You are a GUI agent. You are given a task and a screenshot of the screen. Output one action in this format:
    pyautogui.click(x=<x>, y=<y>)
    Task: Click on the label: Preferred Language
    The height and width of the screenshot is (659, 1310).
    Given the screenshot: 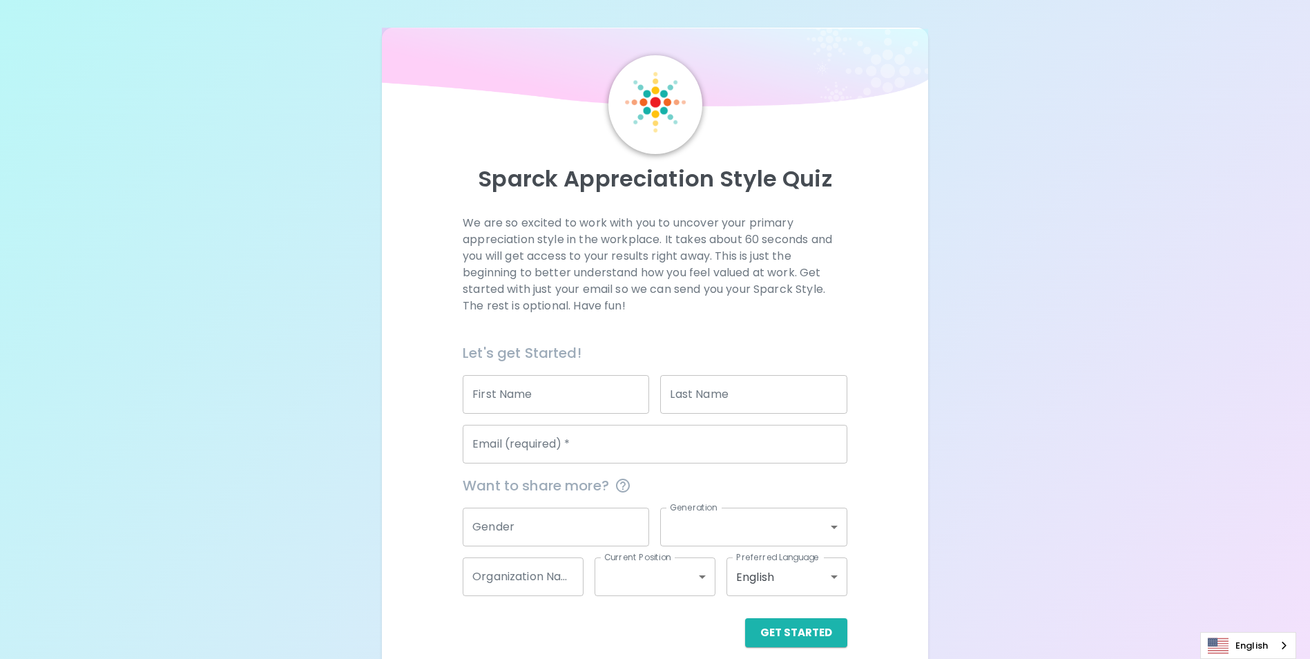 What is the action you would take?
    pyautogui.click(x=777, y=557)
    